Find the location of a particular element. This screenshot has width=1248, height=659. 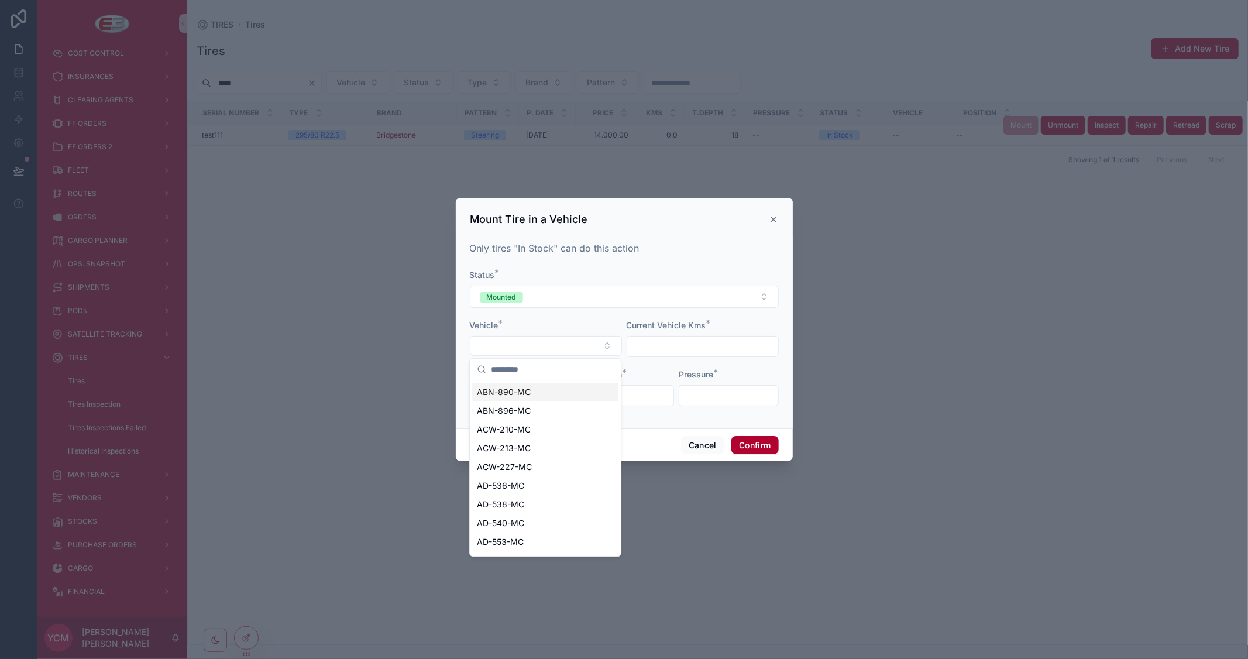

span: Status is located at coordinates (482, 274).